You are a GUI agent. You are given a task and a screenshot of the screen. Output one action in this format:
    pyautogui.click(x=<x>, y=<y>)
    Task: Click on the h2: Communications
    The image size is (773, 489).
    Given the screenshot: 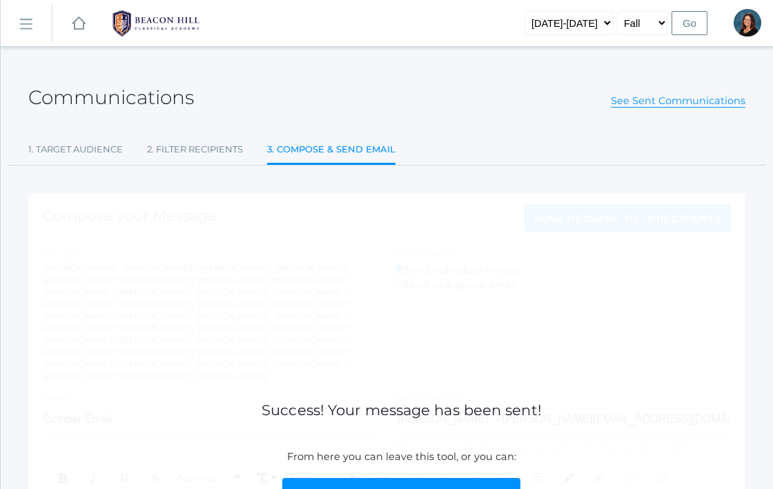 What is the action you would take?
    pyautogui.click(x=111, y=97)
    